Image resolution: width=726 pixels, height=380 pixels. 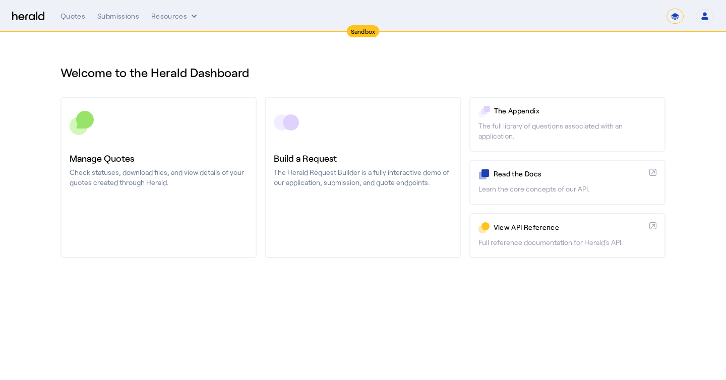 What do you see at coordinates (363, 31) in the screenshot?
I see `div: Sandbox` at bounding box center [363, 31].